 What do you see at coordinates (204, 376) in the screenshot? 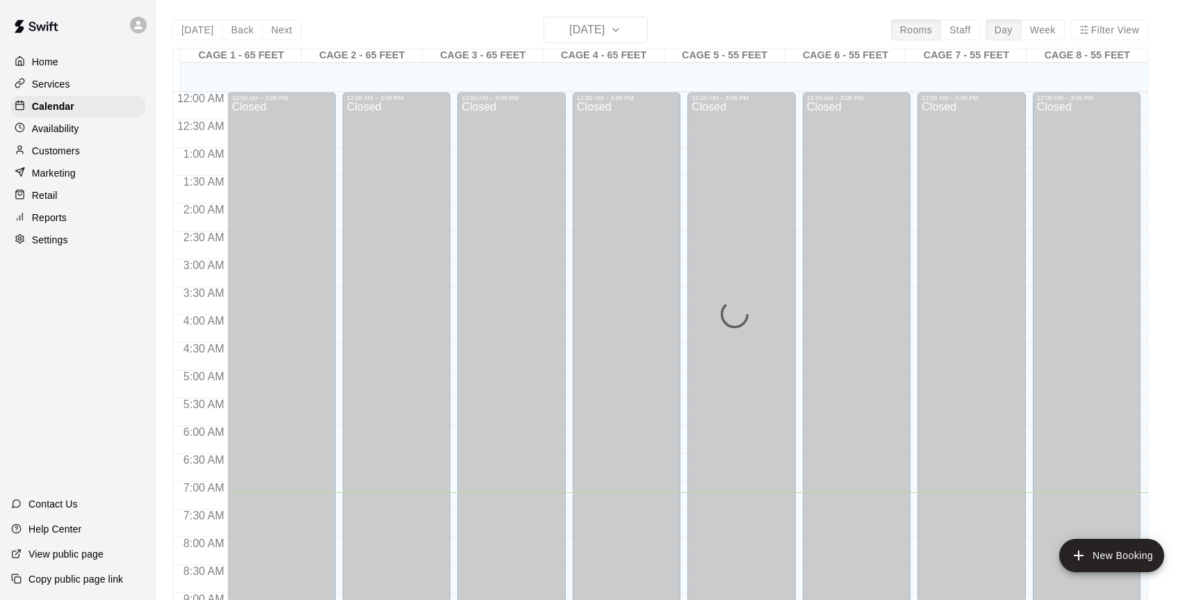
I see `span: 5:00 AM` at bounding box center [204, 376].